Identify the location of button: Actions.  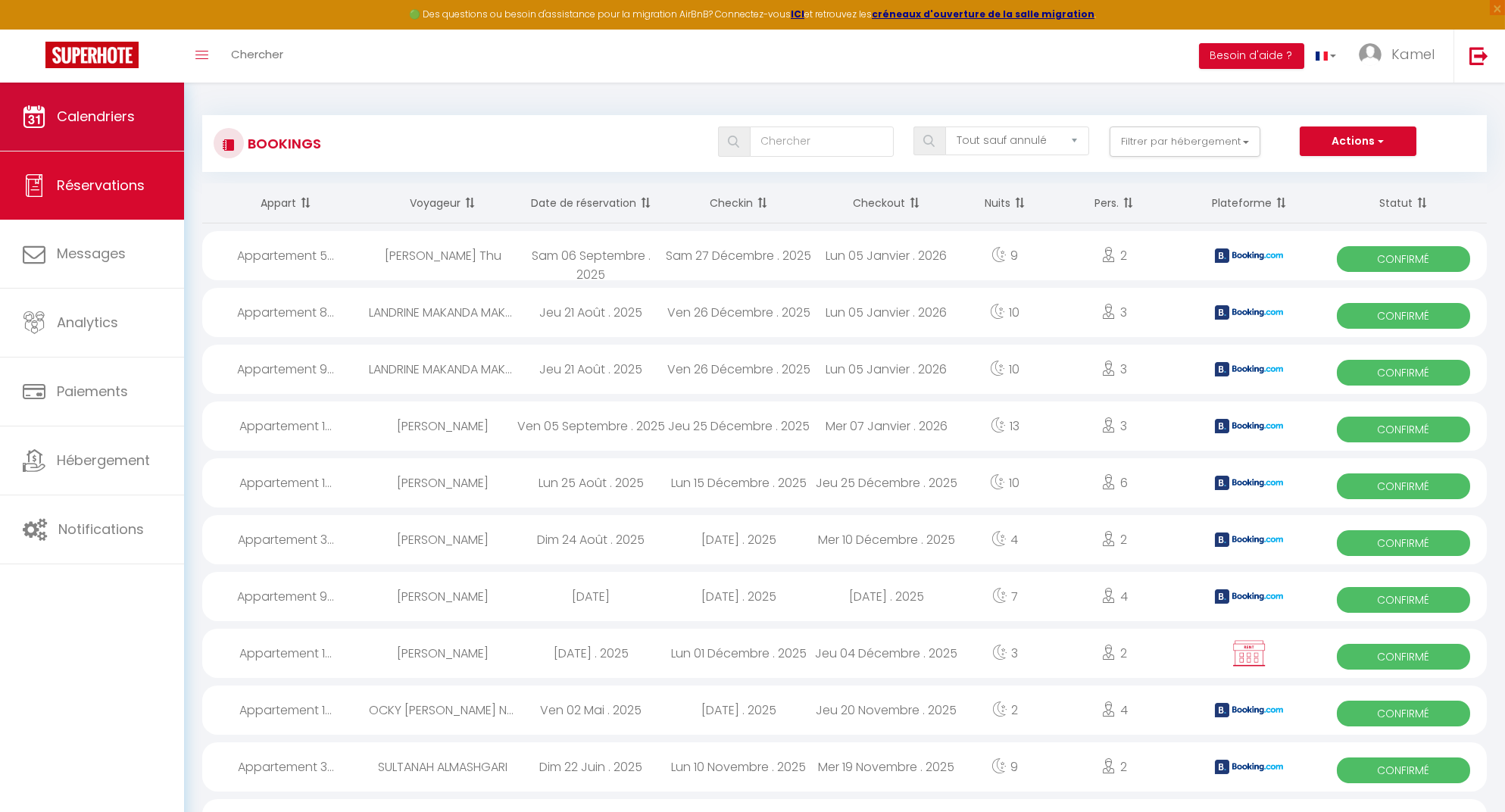
(1358, 141).